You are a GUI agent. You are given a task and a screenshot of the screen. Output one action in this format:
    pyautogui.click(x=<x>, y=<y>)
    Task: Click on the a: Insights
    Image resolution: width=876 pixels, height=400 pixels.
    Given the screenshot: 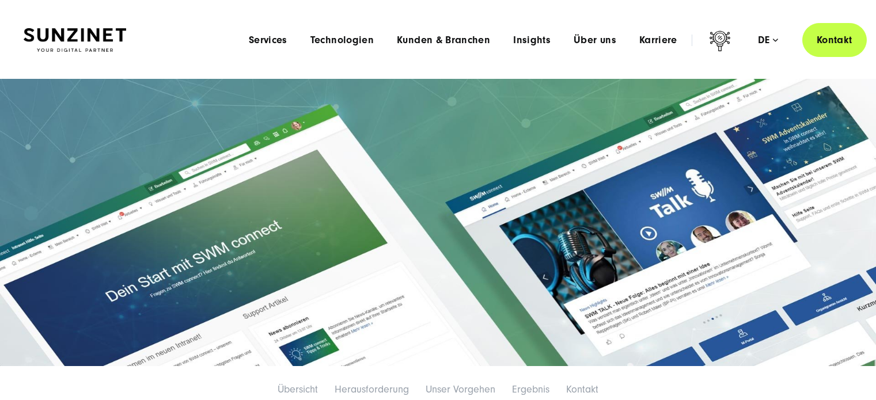 What is the action you would take?
    pyautogui.click(x=531, y=40)
    